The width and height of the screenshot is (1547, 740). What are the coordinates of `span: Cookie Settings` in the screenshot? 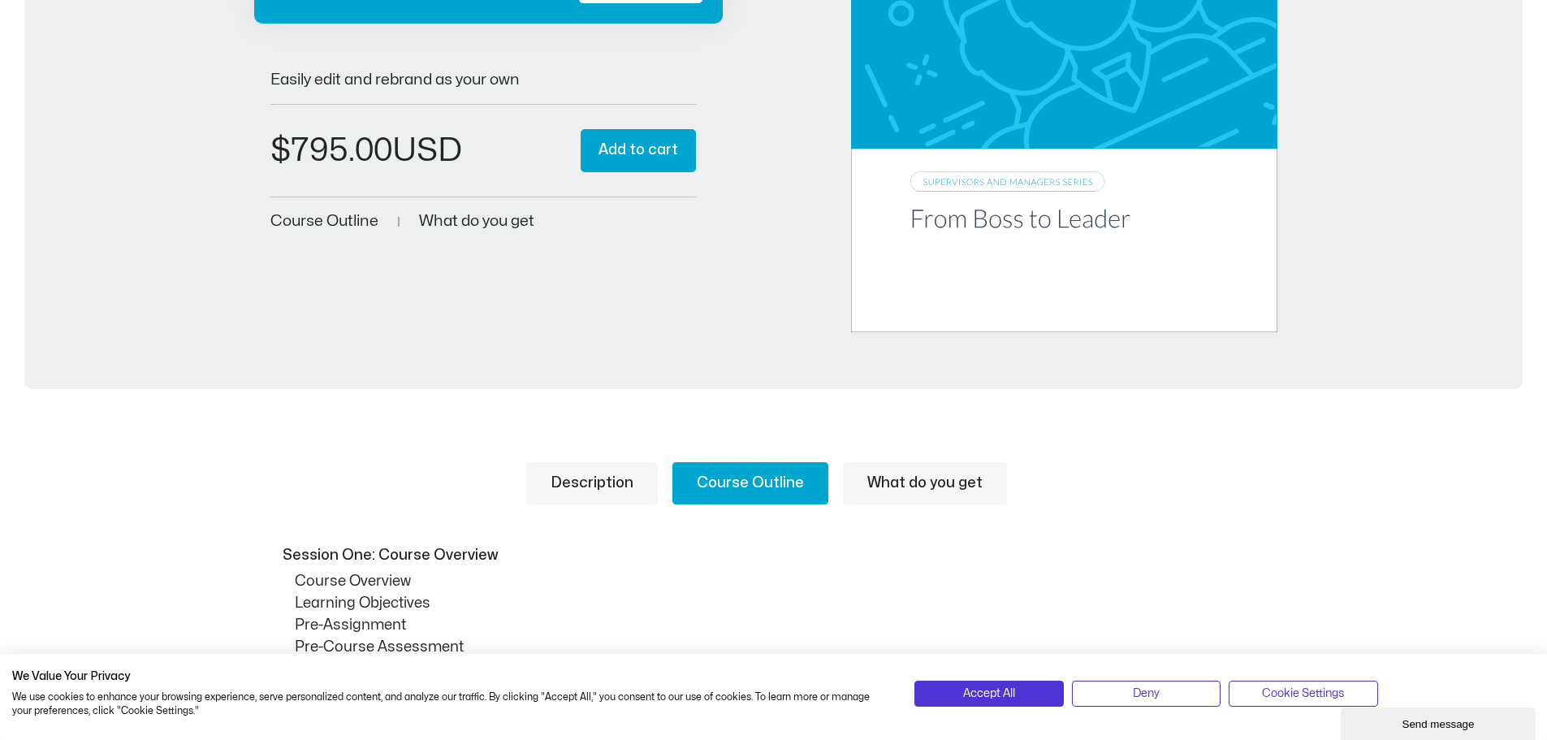 It's located at (1302, 693).